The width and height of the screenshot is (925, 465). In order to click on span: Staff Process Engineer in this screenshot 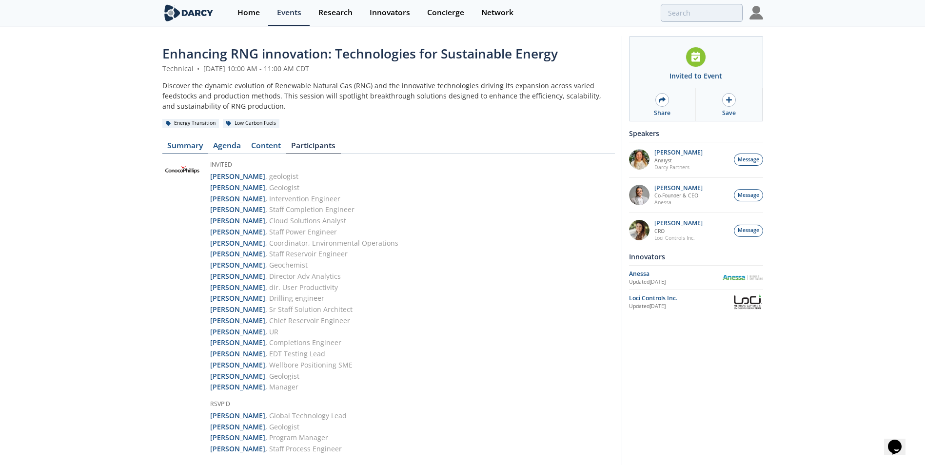, I will do `click(305, 449)`.